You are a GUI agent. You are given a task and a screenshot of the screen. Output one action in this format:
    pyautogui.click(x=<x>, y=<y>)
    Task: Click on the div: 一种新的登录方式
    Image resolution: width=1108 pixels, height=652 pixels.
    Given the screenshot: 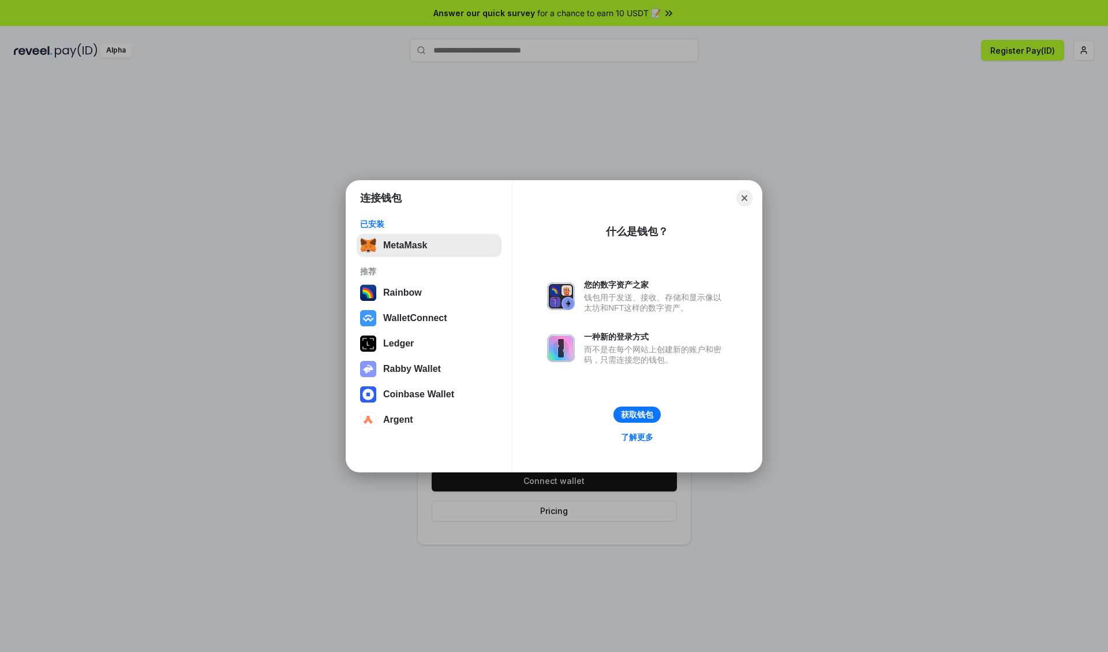 What is the action you would take?
    pyautogui.click(x=656, y=336)
    